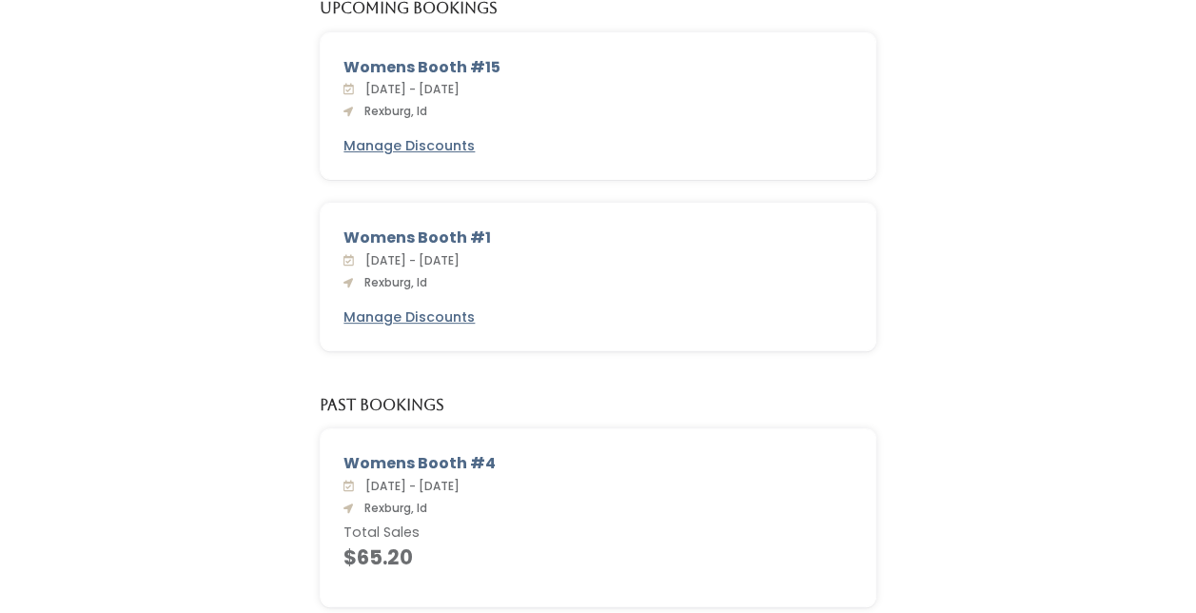 This screenshot has width=1196, height=613. Describe the element at coordinates (598, 238) in the screenshot. I see `div: Womens Booth #1` at that location.